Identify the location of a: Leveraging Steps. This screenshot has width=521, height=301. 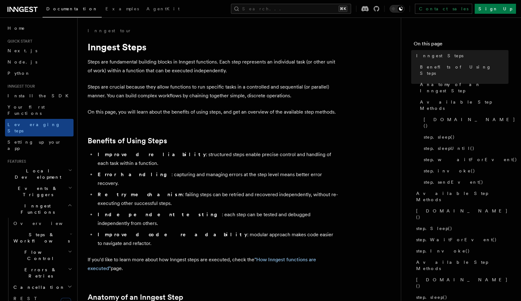
(39, 128).